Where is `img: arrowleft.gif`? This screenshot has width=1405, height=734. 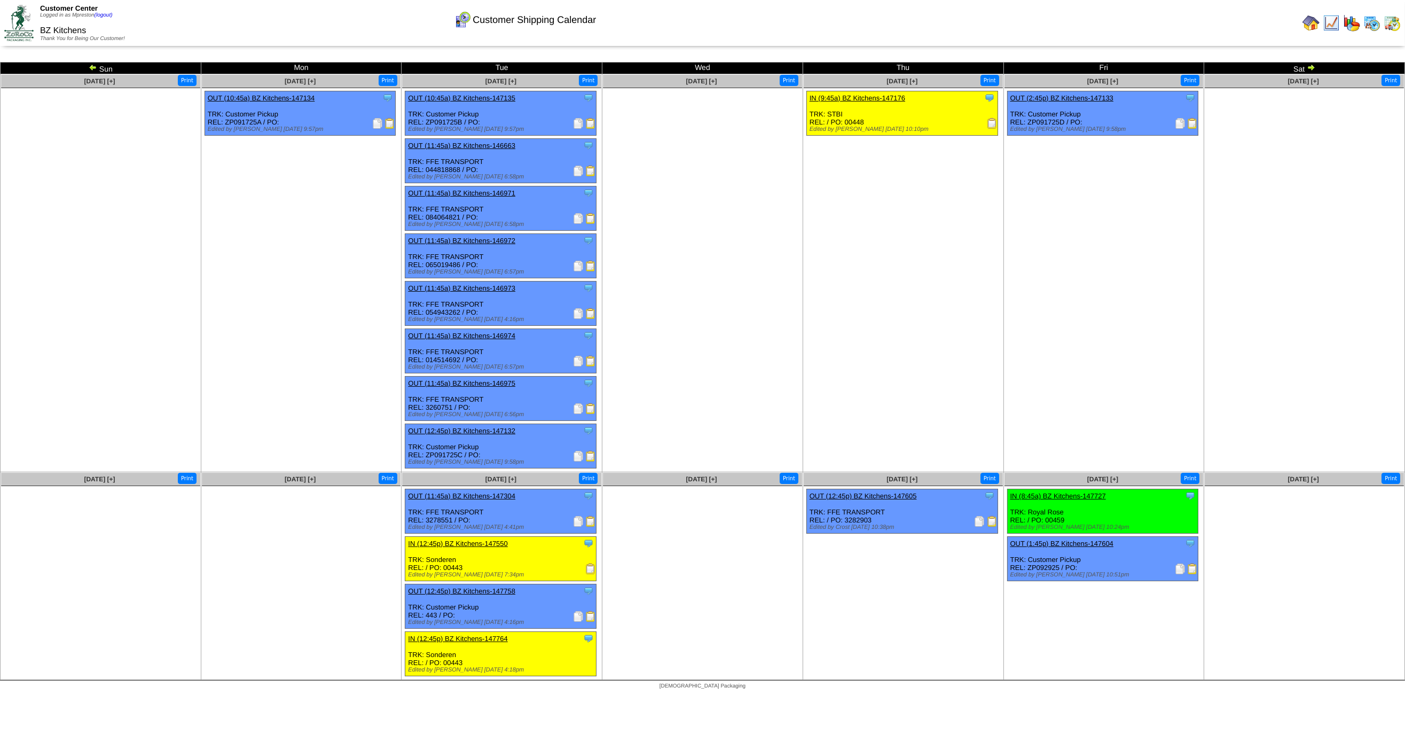
img: arrowleft.gif is located at coordinates (93, 67).